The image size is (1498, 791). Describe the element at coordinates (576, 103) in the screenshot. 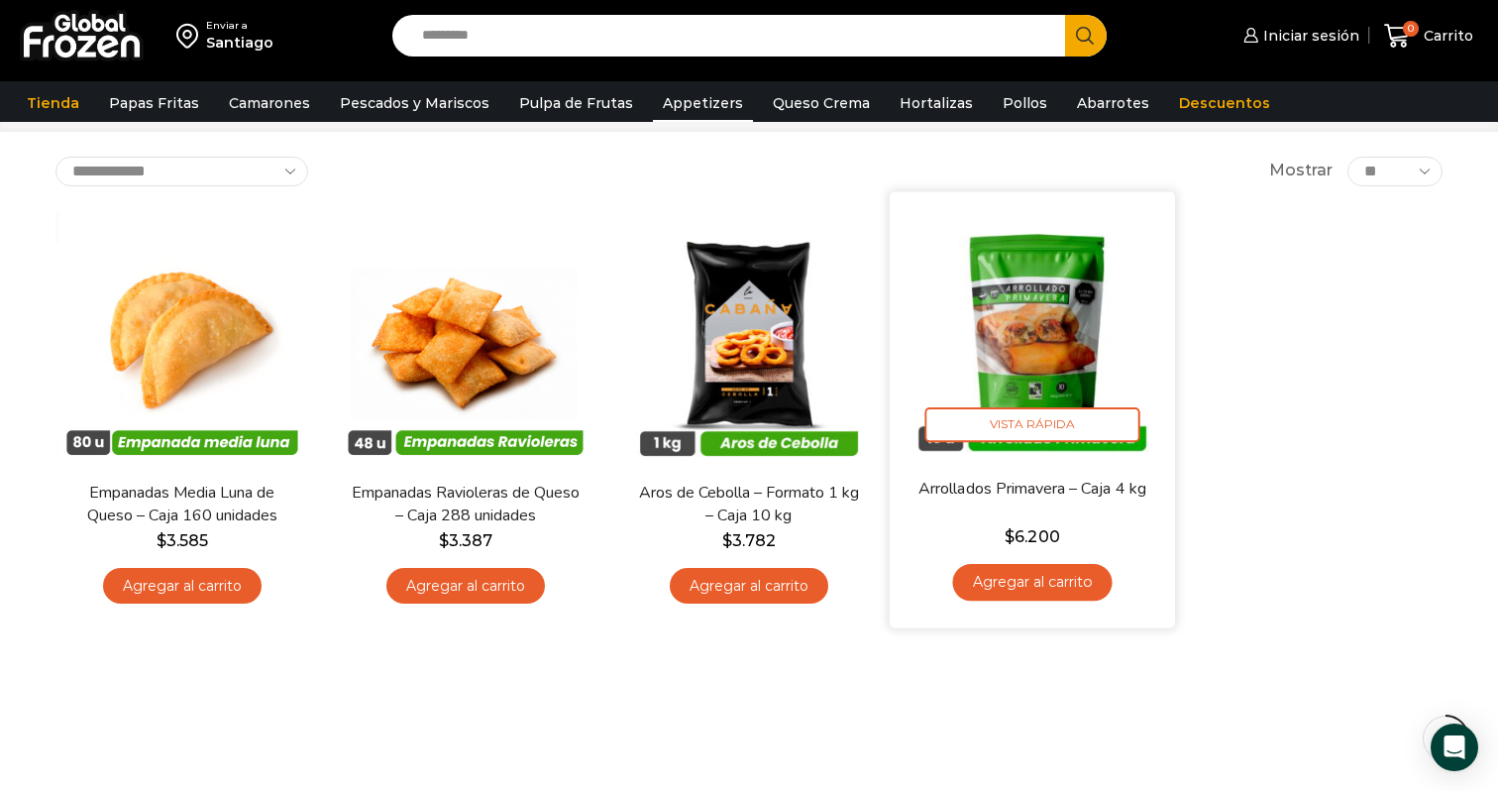

I see `a: Pulpa de Frutas` at that location.